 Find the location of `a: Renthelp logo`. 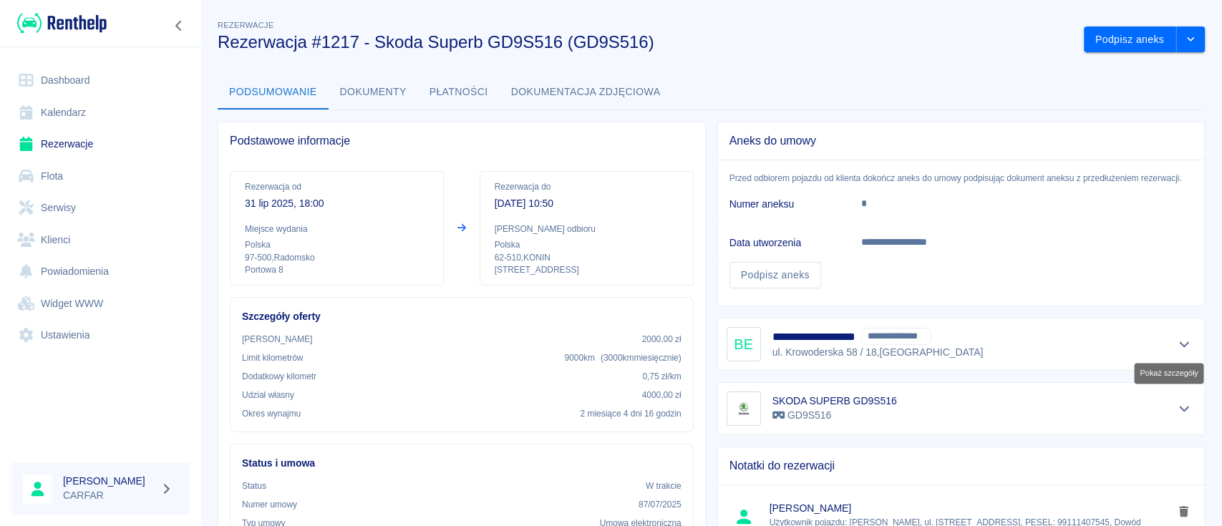

a: Renthelp logo is located at coordinates (59, 23).